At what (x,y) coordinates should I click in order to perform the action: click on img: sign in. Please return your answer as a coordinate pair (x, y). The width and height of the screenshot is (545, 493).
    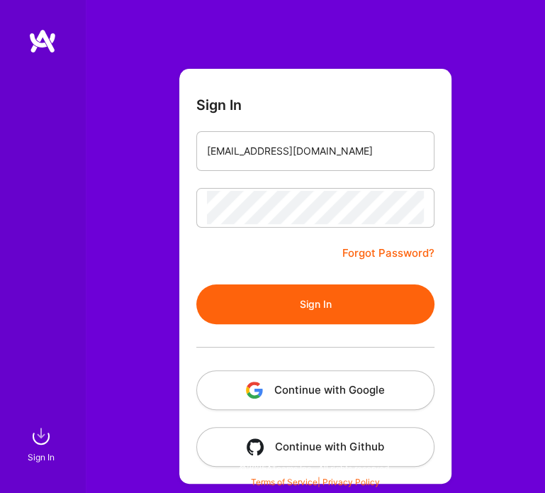
    Looking at the image, I should click on (41, 436).